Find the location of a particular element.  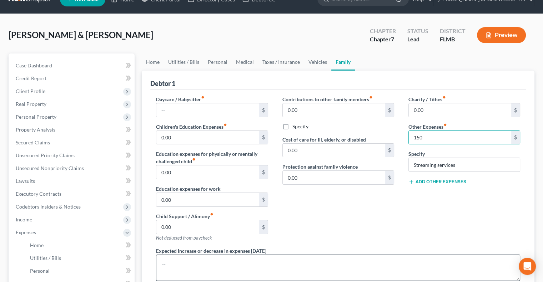

span: Personal Property is located at coordinates (36, 117).